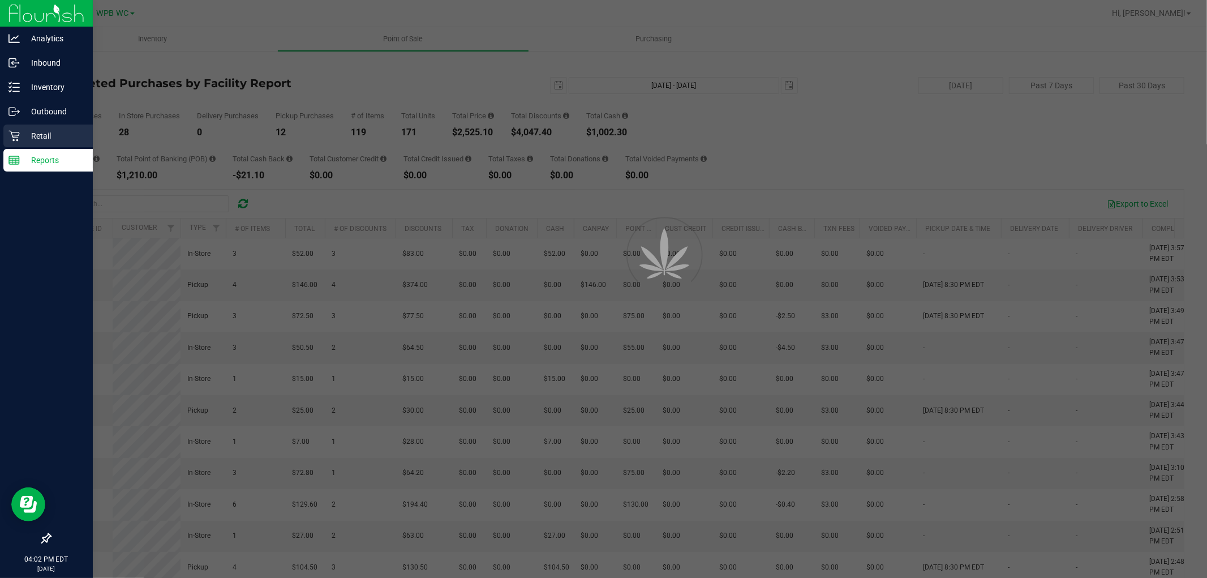 The image size is (1207, 578). What do you see at coordinates (14, 38) in the screenshot?
I see `inline-svg: Analytics` at bounding box center [14, 38].